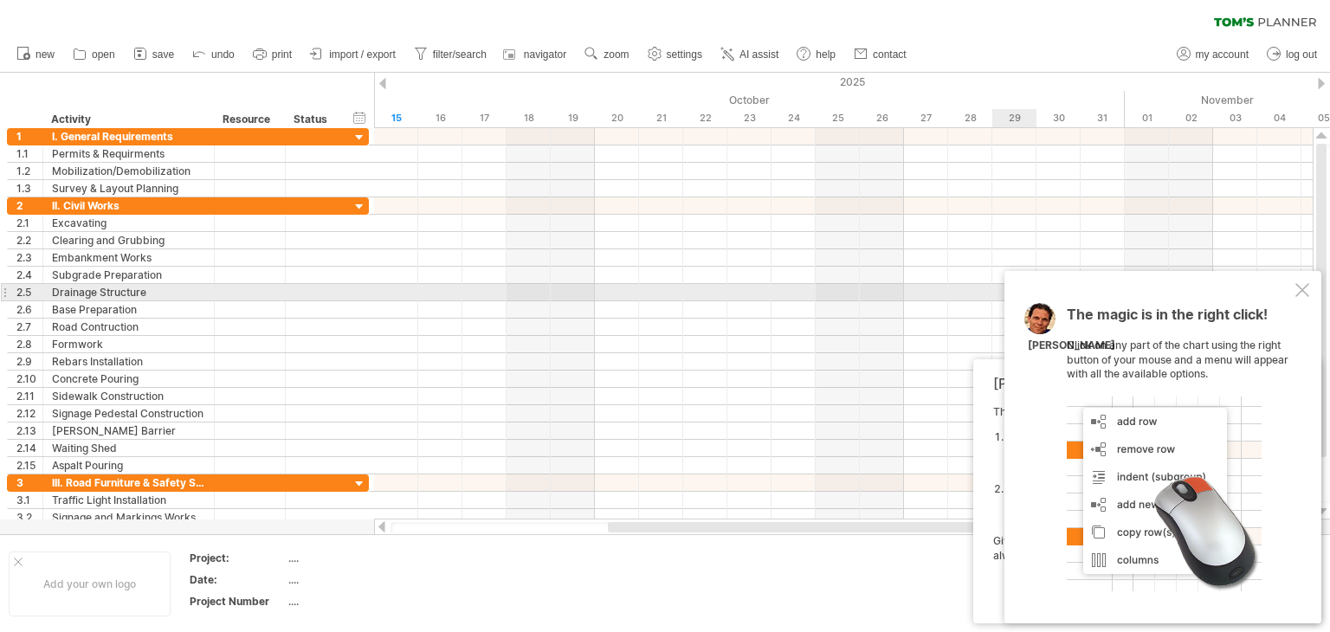  Describe the element at coordinates (237, 579) in the screenshot. I see `div: Date:` at that location.